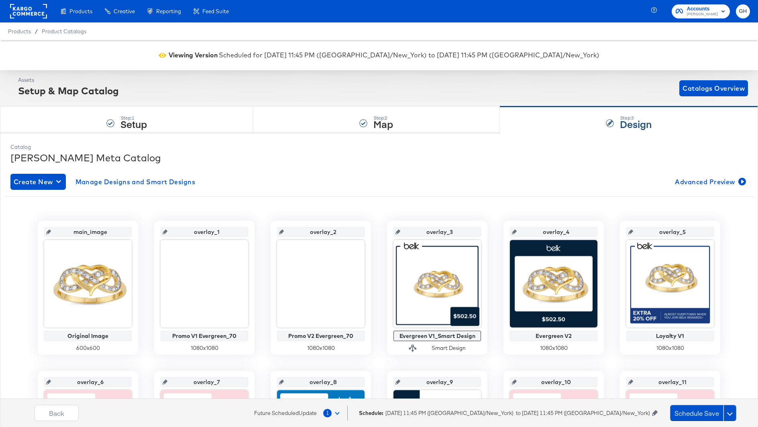  Describe the element at coordinates (68, 91) in the screenshot. I see `div: Setup & Map Catalog` at that location.